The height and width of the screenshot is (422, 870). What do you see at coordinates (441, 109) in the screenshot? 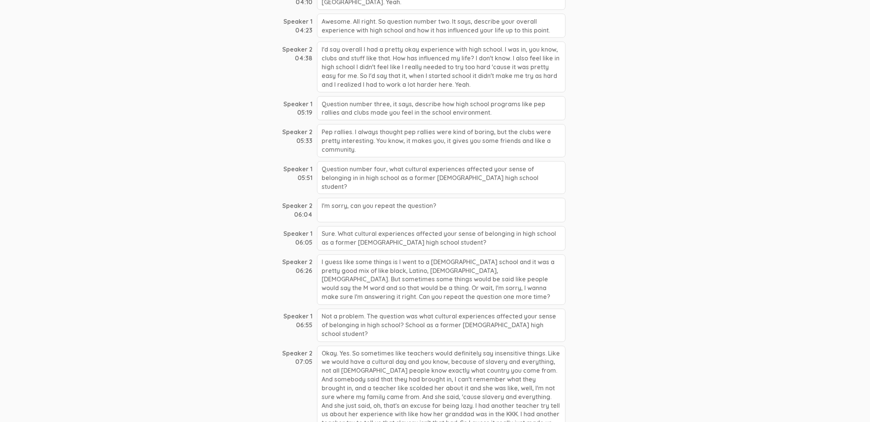
I see `div: Question number three, it says, describe how high school programs like pep rallies and clubs made...` at bounding box center [441, 109].